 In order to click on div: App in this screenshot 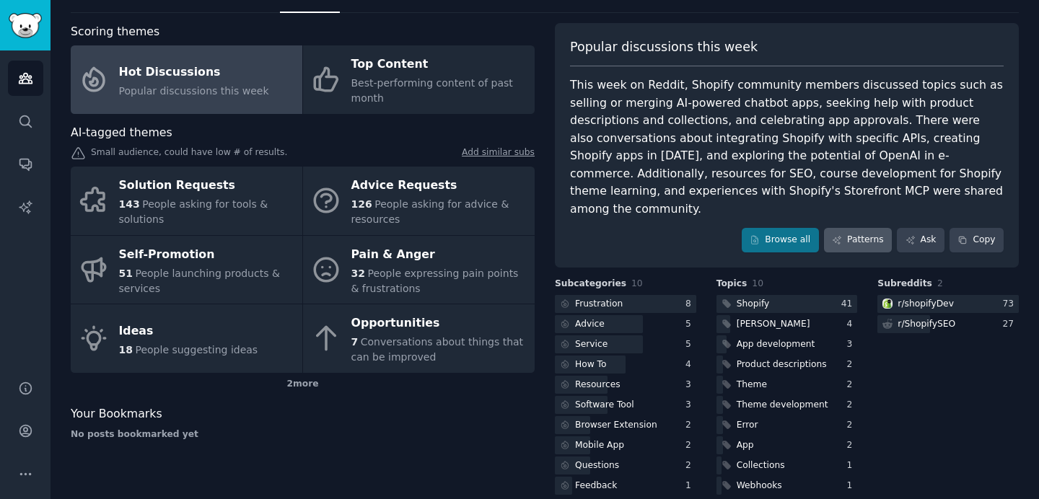, I will do `click(745, 446)`.